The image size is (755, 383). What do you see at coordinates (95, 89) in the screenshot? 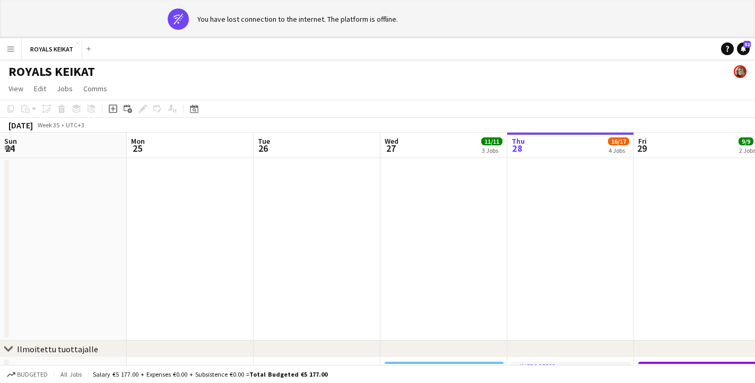
I see `a: Comms` at bounding box center [95, 89].